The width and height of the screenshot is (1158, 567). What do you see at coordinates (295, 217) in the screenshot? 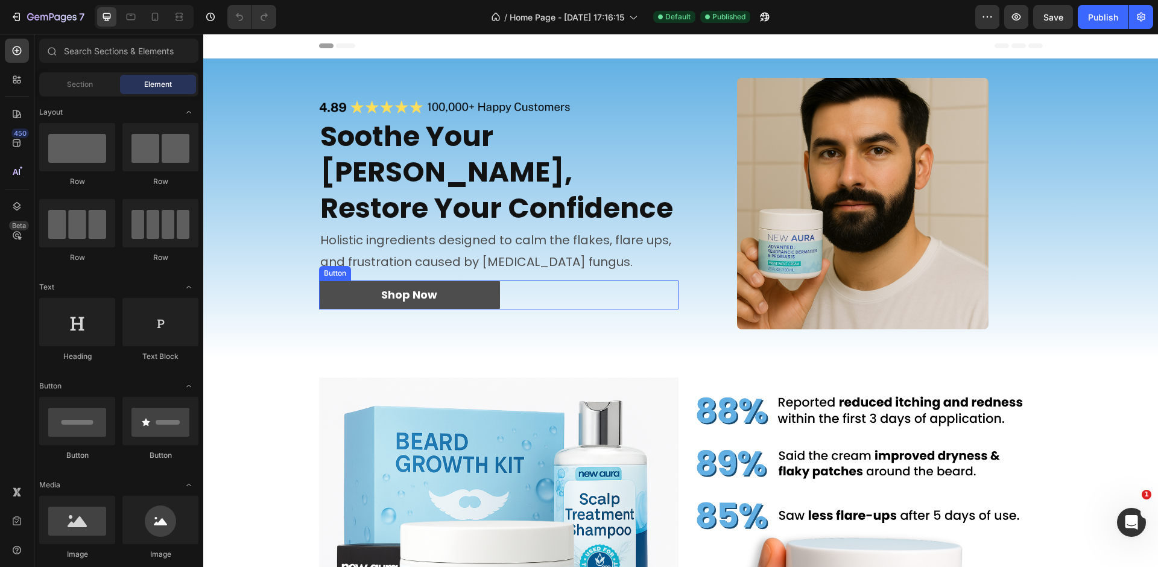
I see `p: Holistic ingredients designed to calm the flakes, flare ups, and frustration caused by [MEDICAL_D...` at bounding box center [295, 217].